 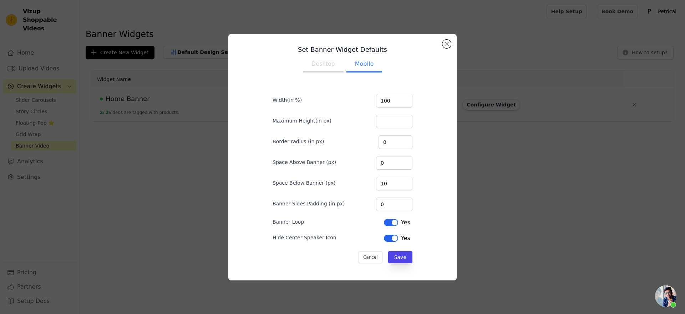 I want to click on button: Close modal, so click(x=447, y=44).